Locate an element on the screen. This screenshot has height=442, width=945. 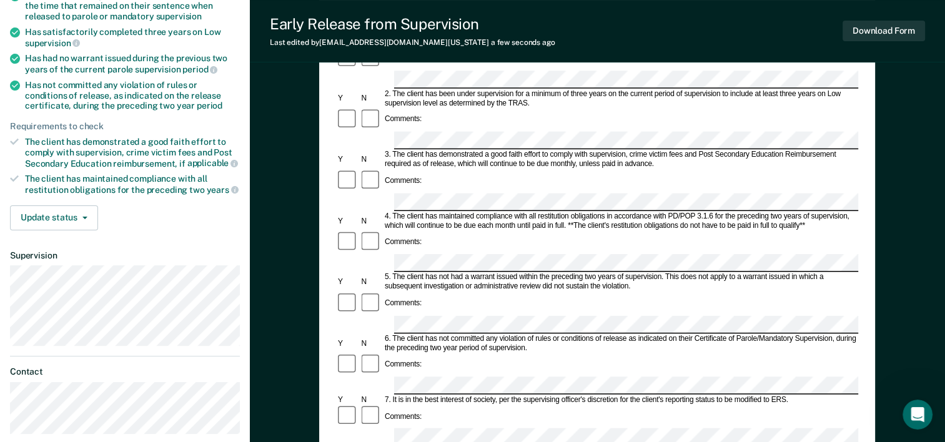
dt: Supervision is located at coordinates (125, 255).